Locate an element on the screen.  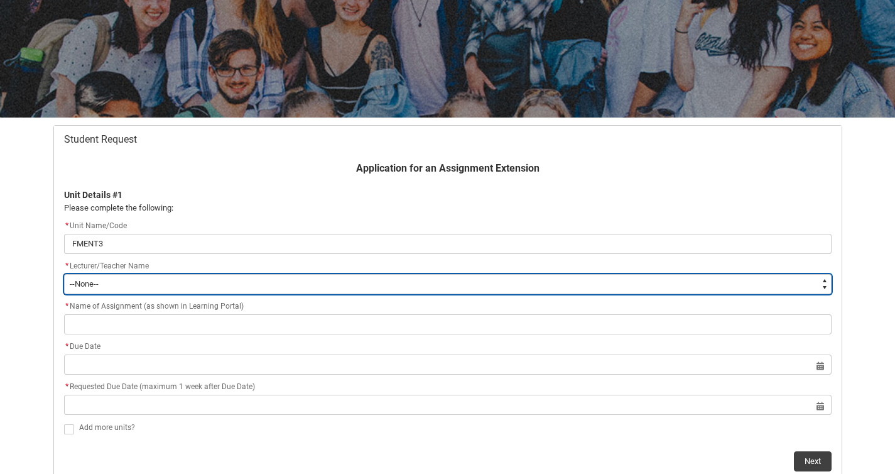
b: Application for an Assignment Extension is located at coordinates (448, 168).